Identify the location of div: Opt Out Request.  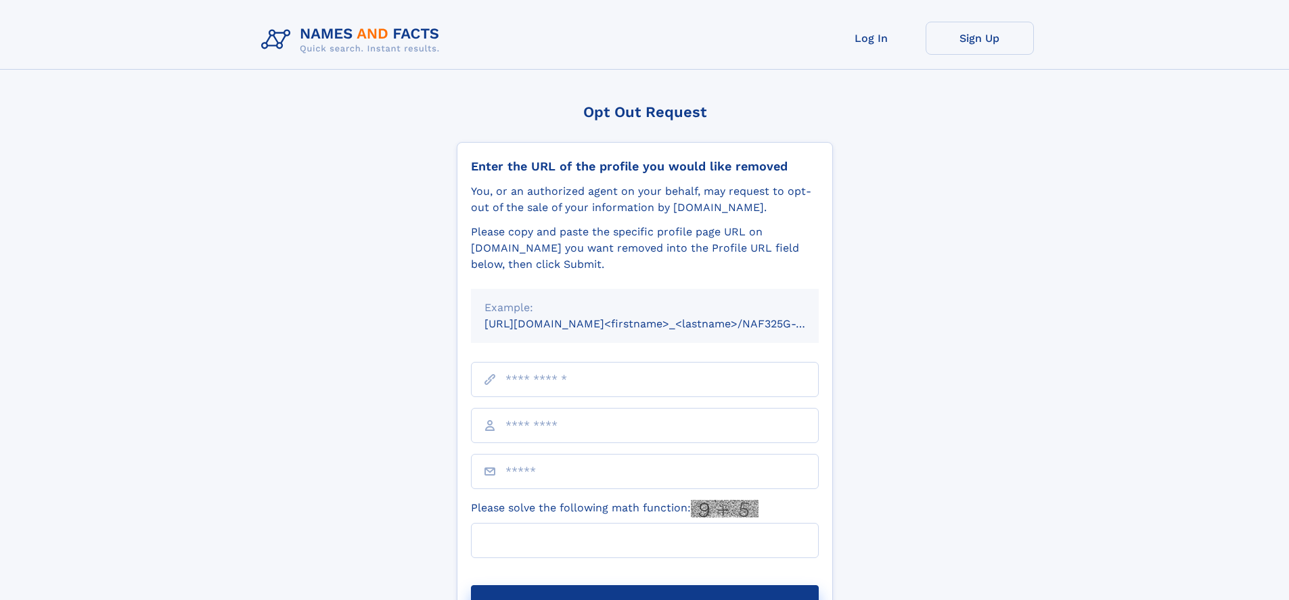
(645, 112).